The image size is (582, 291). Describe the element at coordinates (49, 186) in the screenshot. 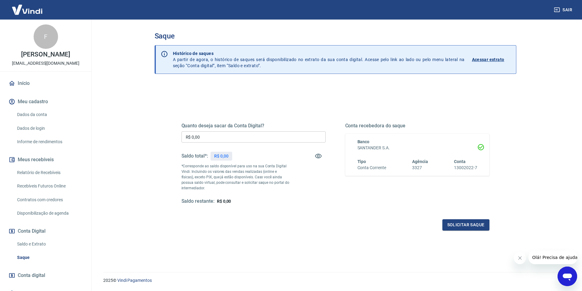

I see `a: Recebíveis Futuros Online` at that location.